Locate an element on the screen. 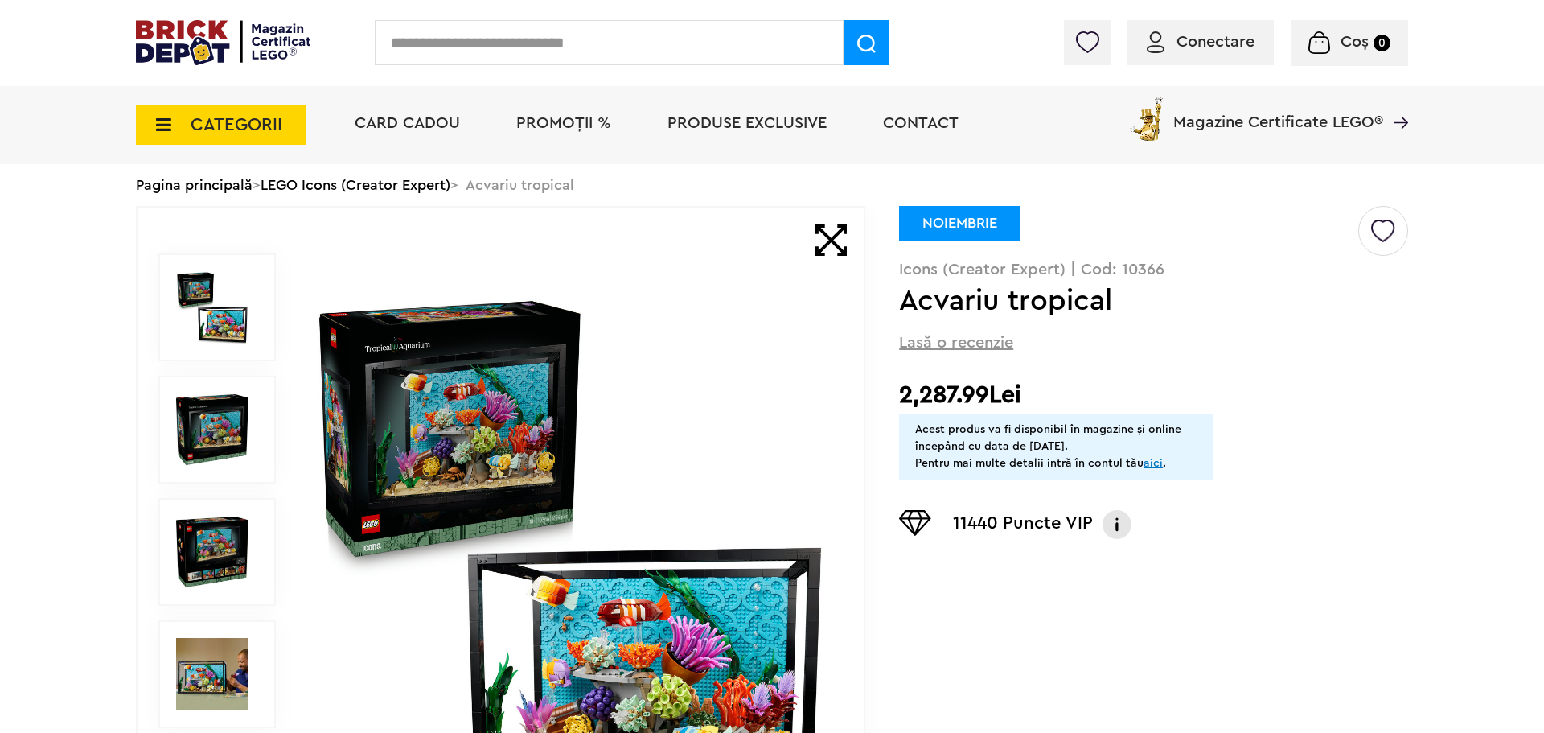  img: Info VIP is located at coordinates (1117, 524).